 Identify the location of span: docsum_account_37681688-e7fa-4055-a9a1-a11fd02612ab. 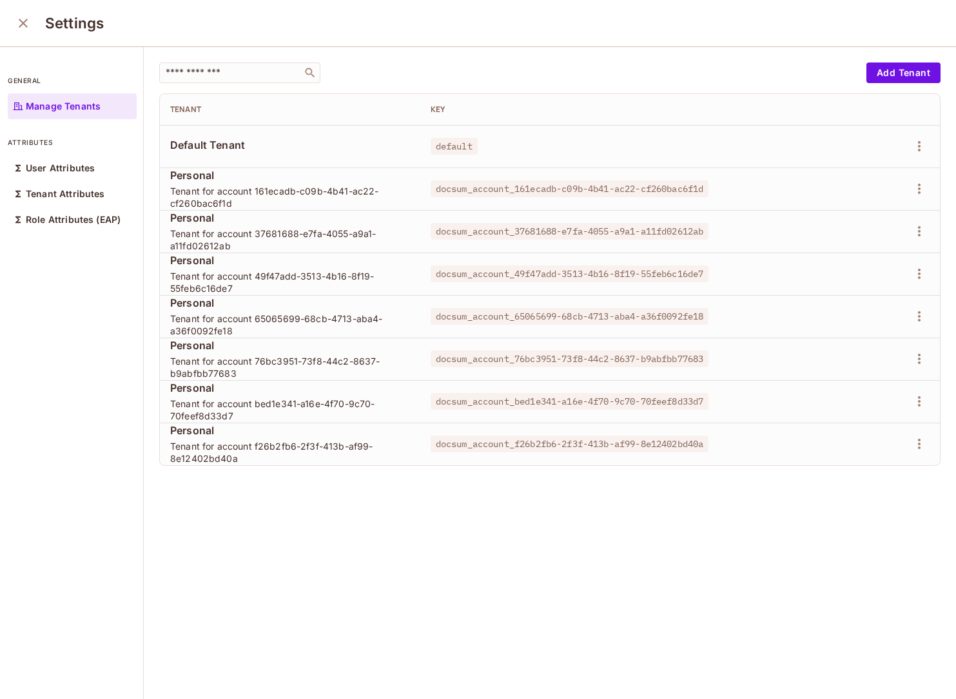
(570, 231).